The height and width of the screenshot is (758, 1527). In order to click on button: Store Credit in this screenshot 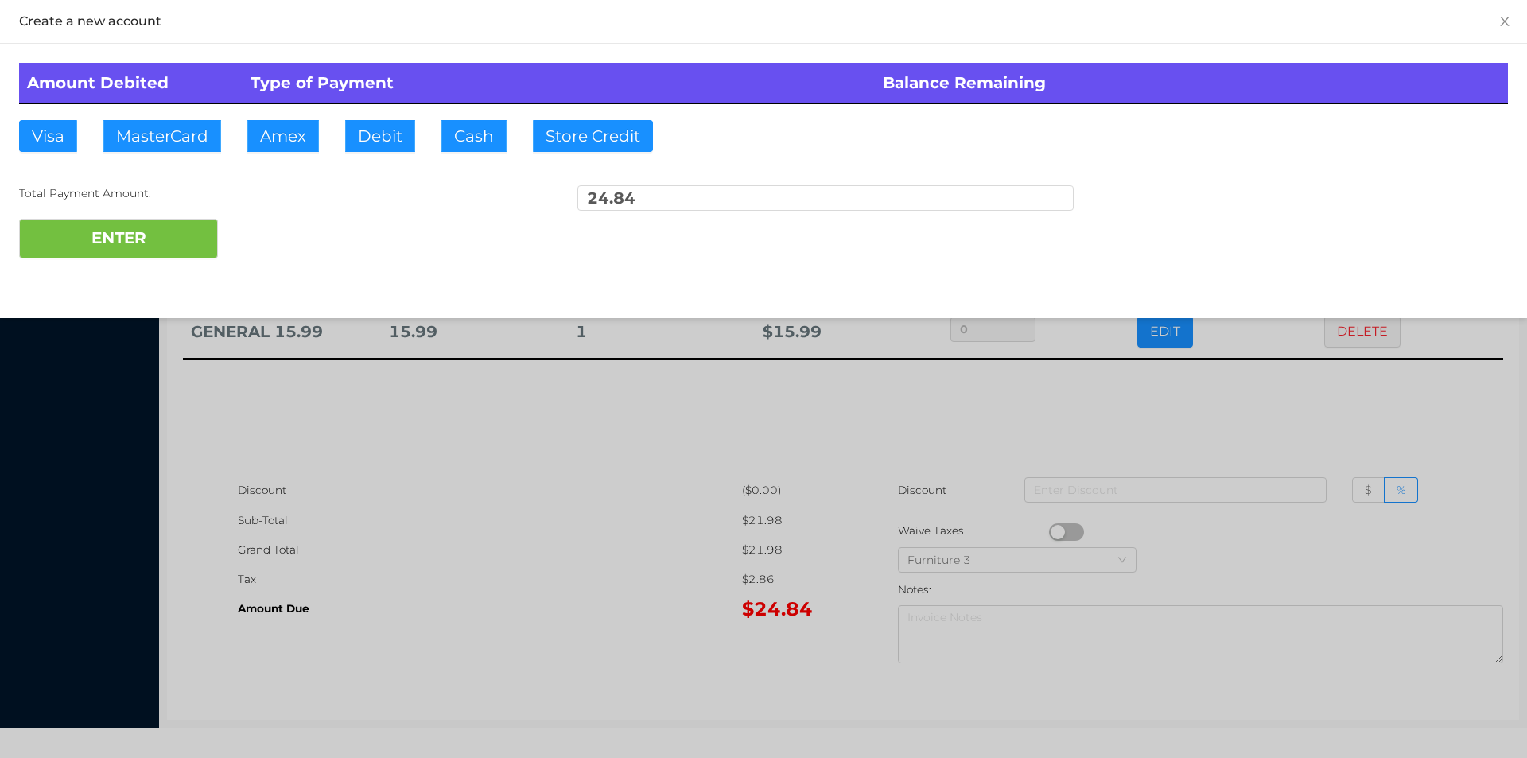, I will do `click(592, 136)`.